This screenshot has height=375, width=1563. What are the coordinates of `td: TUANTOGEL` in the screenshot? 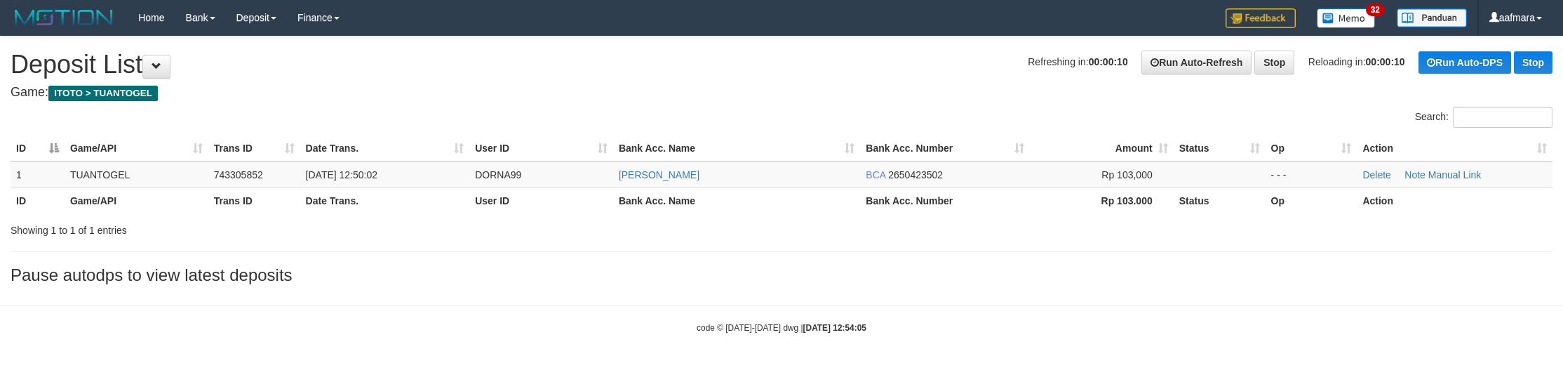 It's located at (136, 175).